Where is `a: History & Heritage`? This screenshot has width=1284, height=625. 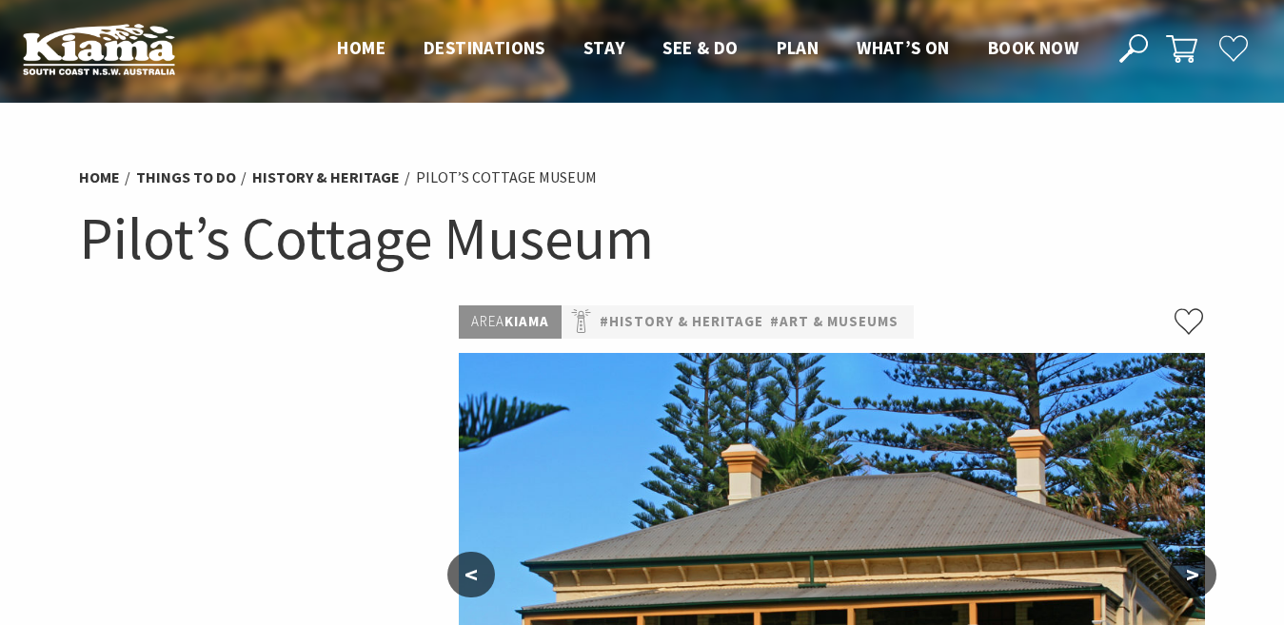
a: History & Heritage is located at coordinates (325, 177).